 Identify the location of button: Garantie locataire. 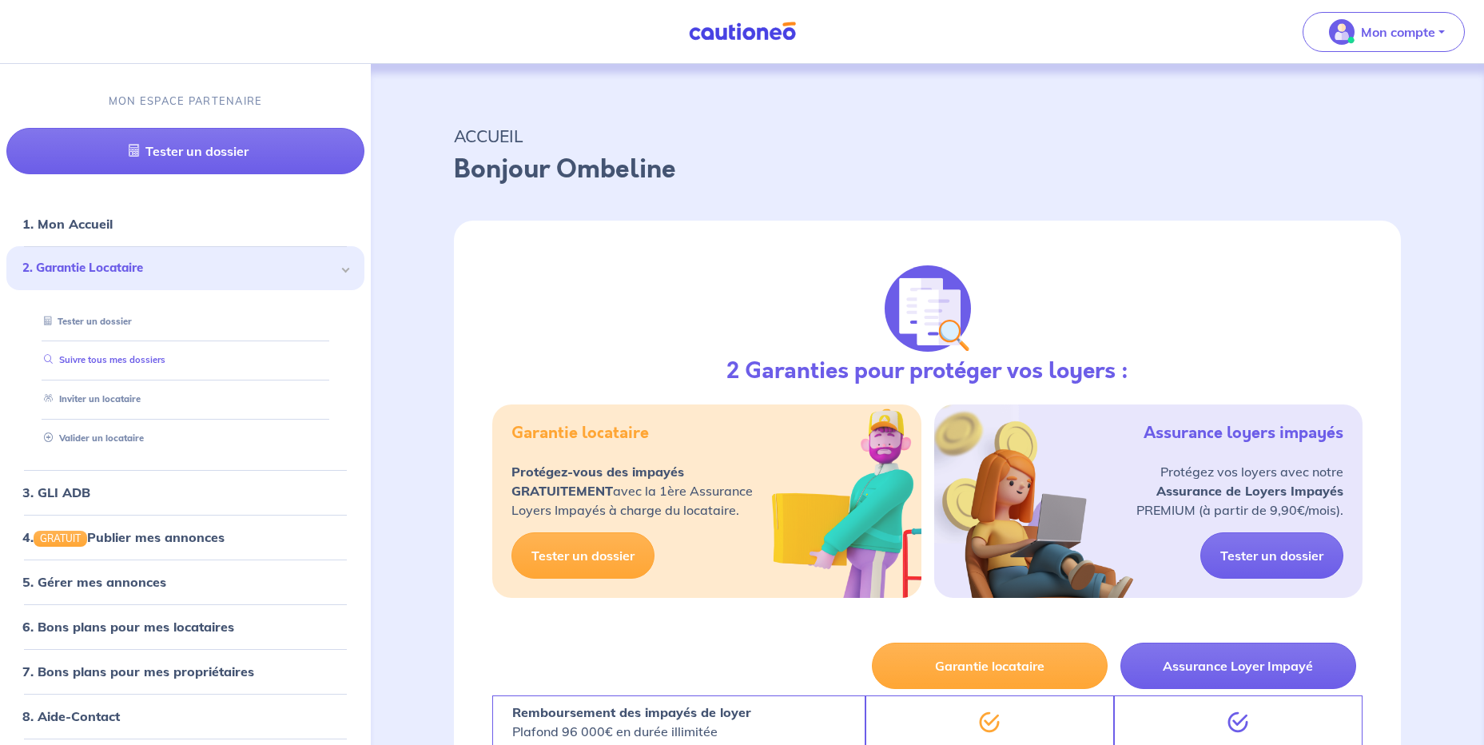
(989, 666).